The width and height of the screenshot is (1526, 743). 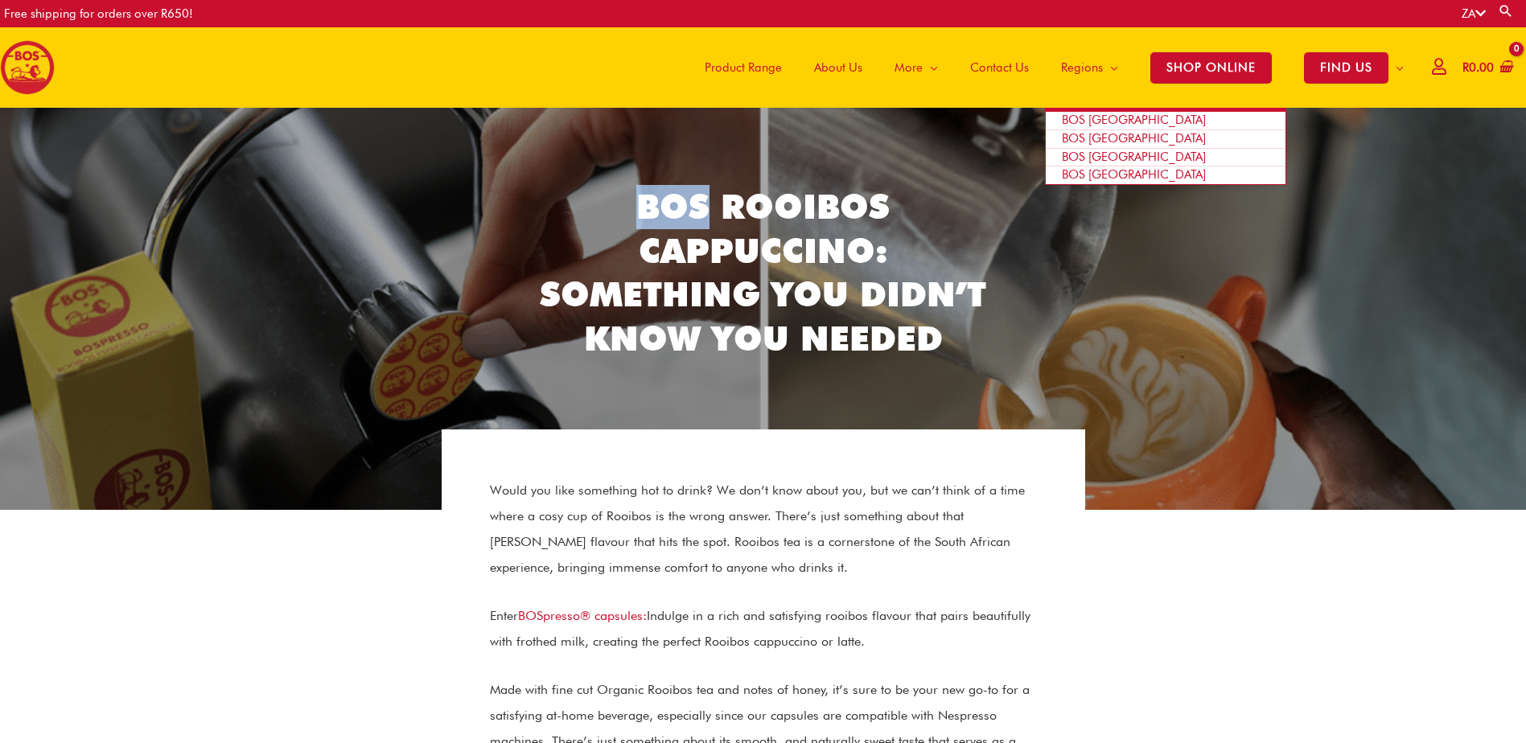 I want to click on a: About Us, so click(x=838, y=68).